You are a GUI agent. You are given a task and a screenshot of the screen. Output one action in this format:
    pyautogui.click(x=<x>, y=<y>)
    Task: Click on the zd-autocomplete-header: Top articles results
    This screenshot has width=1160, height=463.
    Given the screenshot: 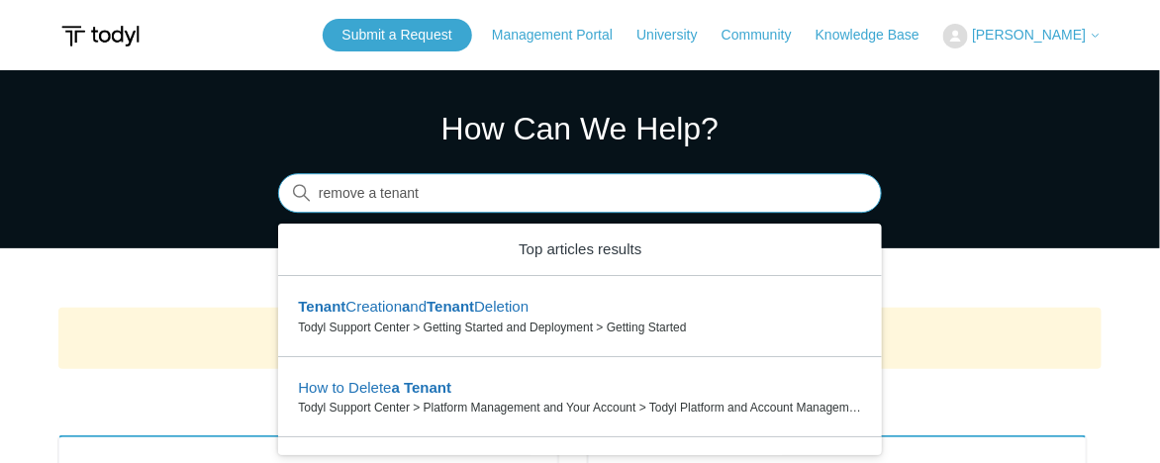 What is the action you would take?
    pyautogui.click(x=580, y=250)
    